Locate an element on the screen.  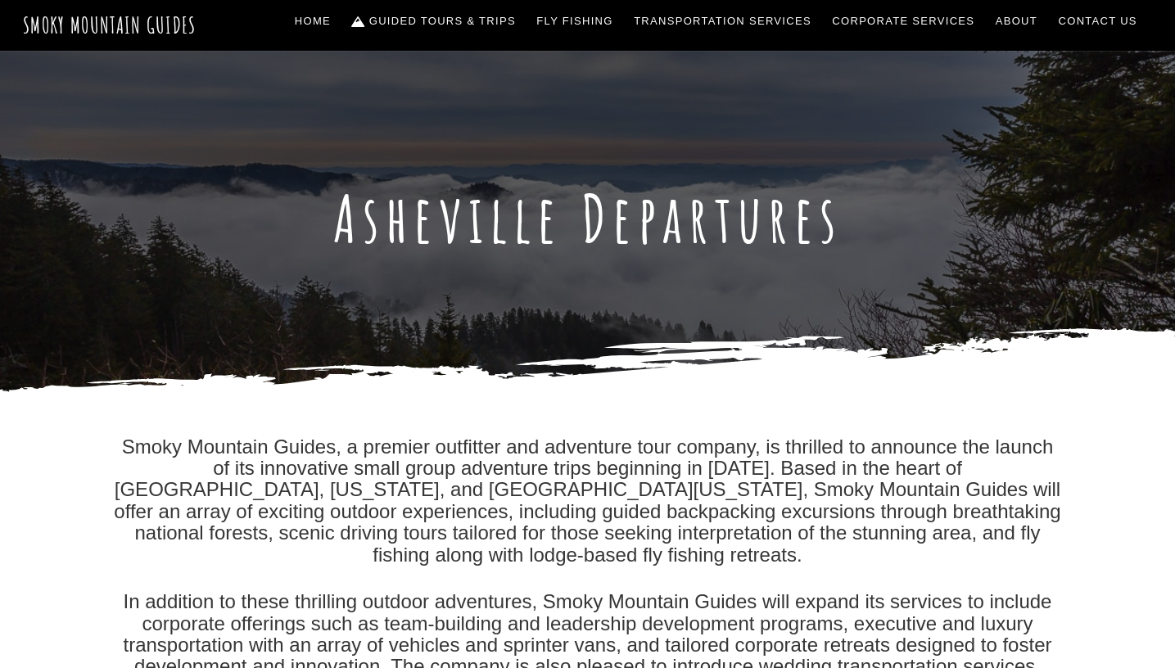
a: About is located at coordinates (1016, 21).